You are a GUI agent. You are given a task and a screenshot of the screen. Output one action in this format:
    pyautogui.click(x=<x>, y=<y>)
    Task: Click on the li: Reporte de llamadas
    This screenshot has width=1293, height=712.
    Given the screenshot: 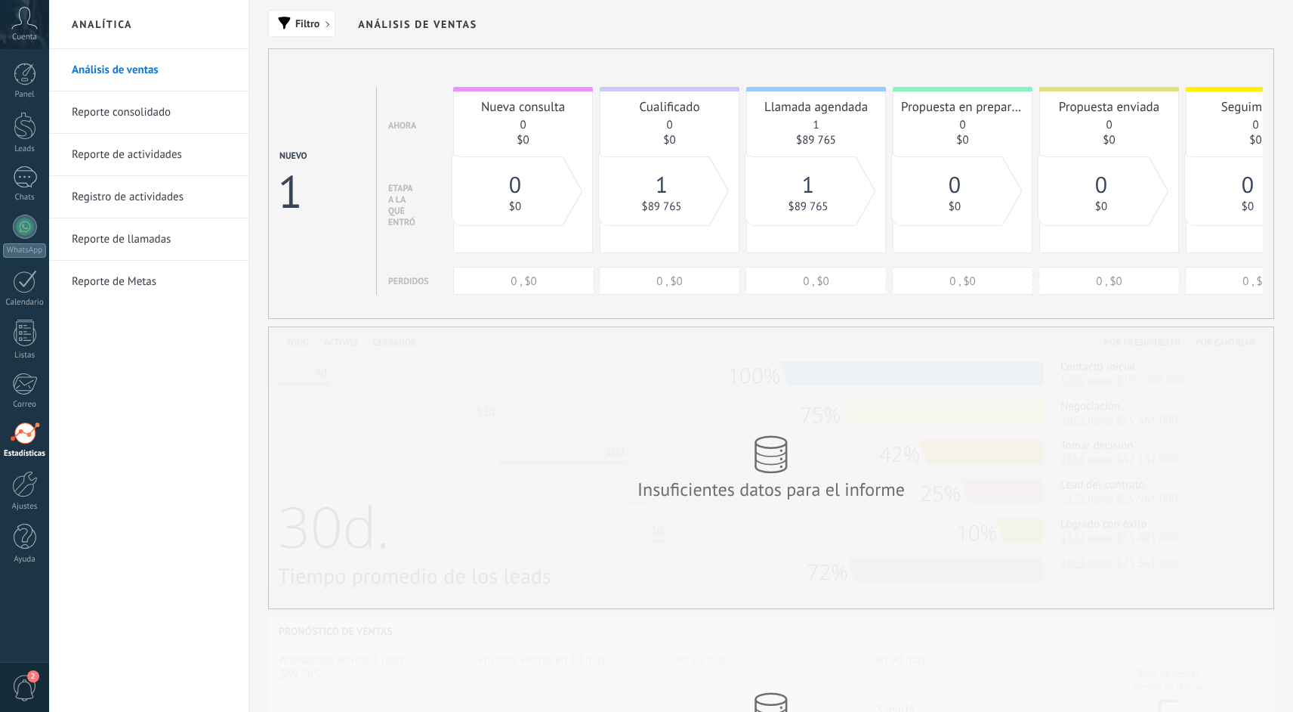 What is the action you would take?
    pyautogui.click(x=149, y=239)
    